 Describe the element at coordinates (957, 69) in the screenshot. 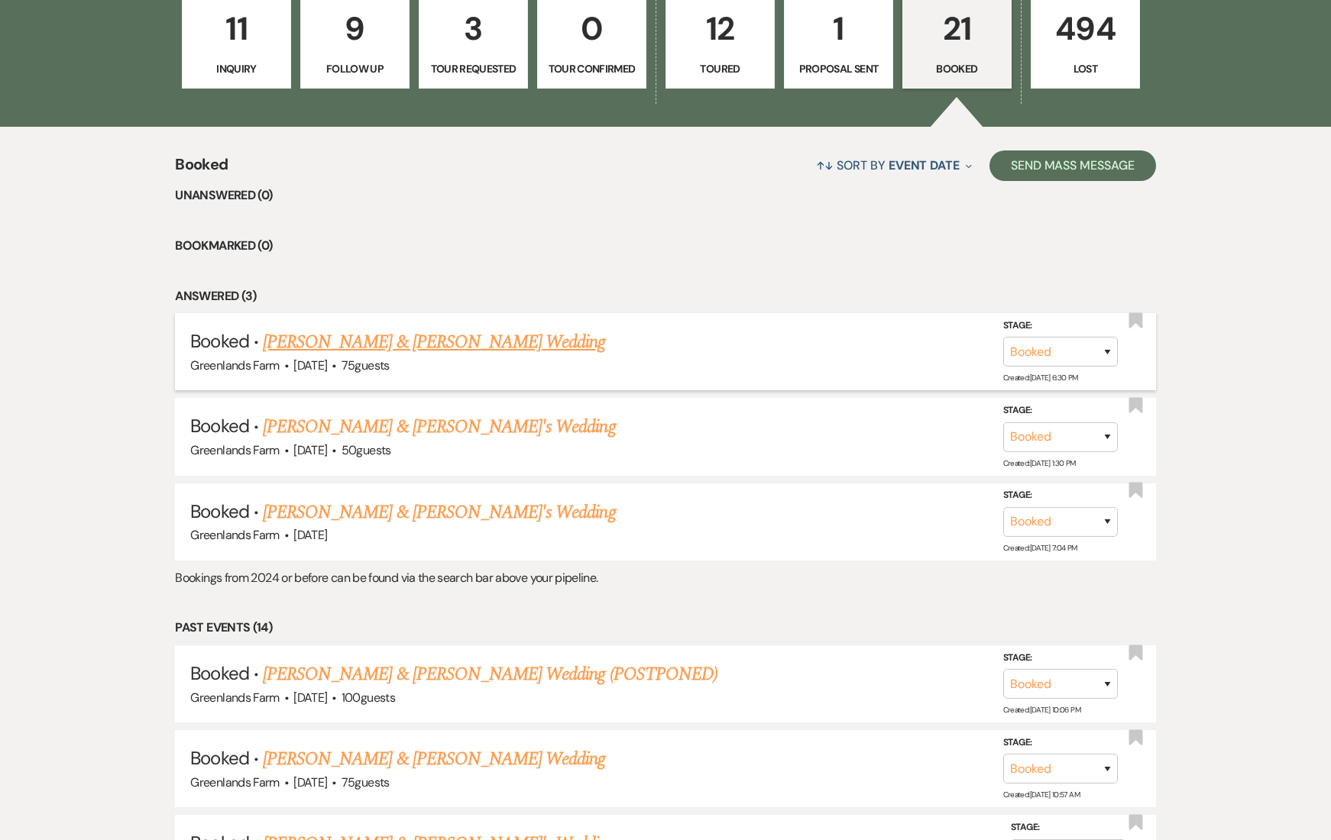

I see `p: Booked` at that location.